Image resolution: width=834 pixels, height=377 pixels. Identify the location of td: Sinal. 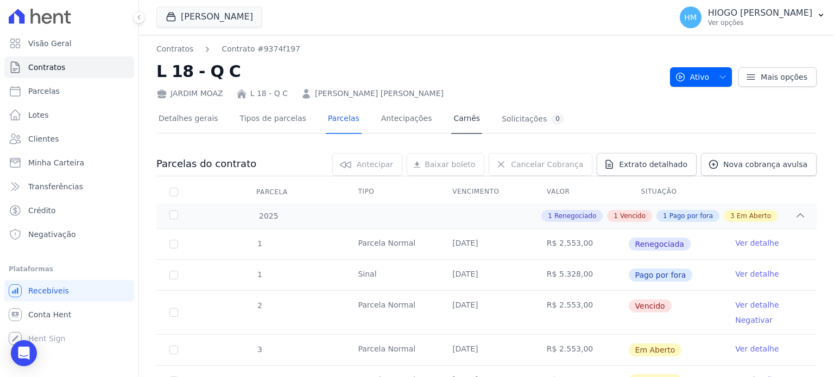
(392, 275).